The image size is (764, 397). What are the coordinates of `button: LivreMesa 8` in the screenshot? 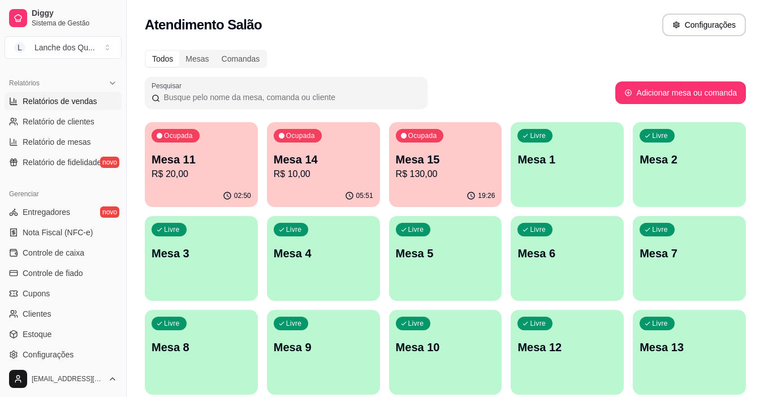 It's located at (201, 352).